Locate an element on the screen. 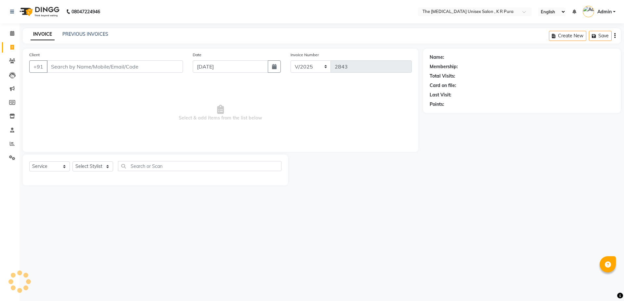 The image size is (624, 301). a: PREVIOUS INVOICES is located at coordinates (85, 34).